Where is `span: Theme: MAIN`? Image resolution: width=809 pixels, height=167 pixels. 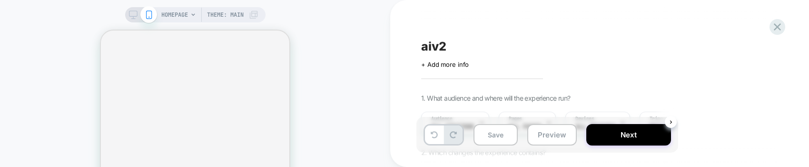
span: Theme: MAIN is located at coordinates (225, 15).